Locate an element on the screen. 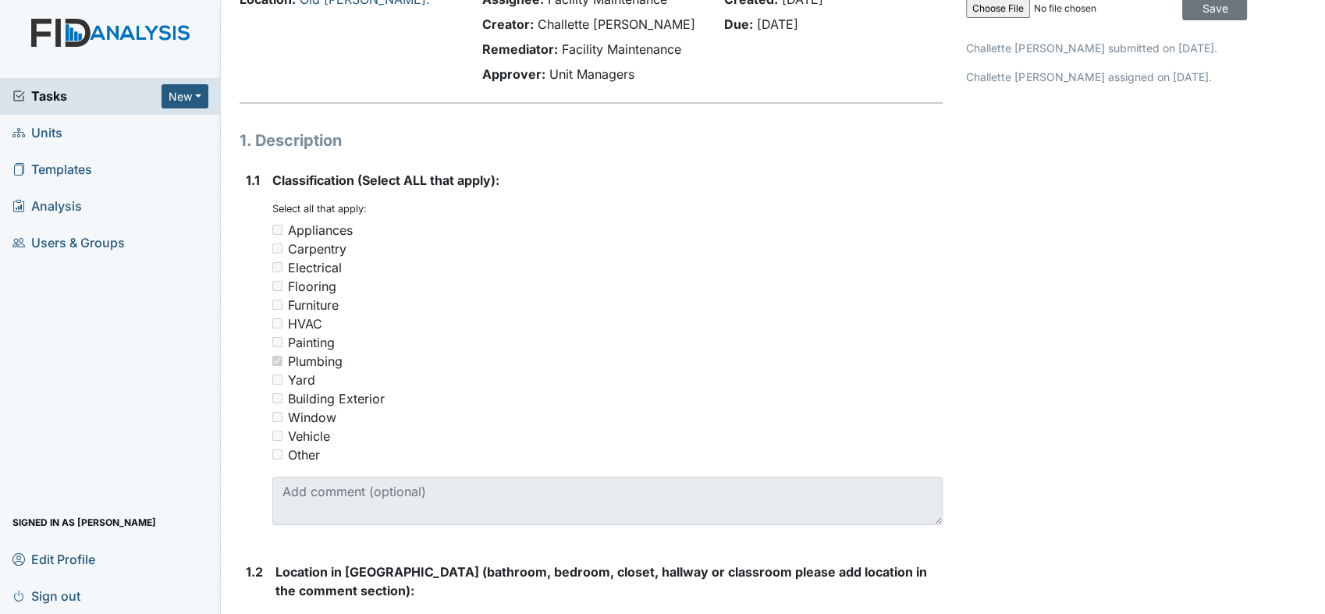 This screenshot has height=614, width=1325. div: Building Exterior is located at coordinates (336, 399).